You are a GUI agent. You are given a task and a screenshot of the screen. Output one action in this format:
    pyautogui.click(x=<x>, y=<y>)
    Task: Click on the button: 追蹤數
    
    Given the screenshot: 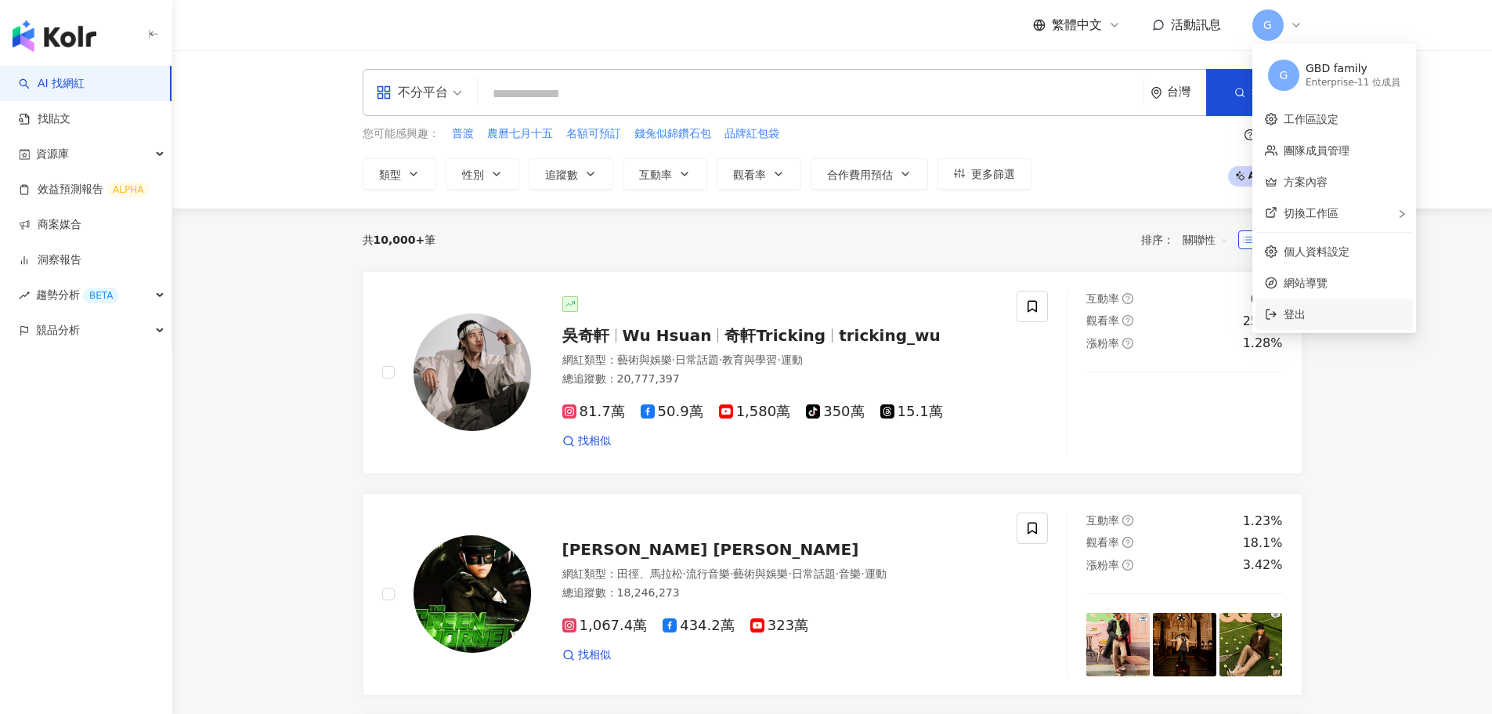 What is the action you would take?
    pyautogui.click(x=571, y=174)
    